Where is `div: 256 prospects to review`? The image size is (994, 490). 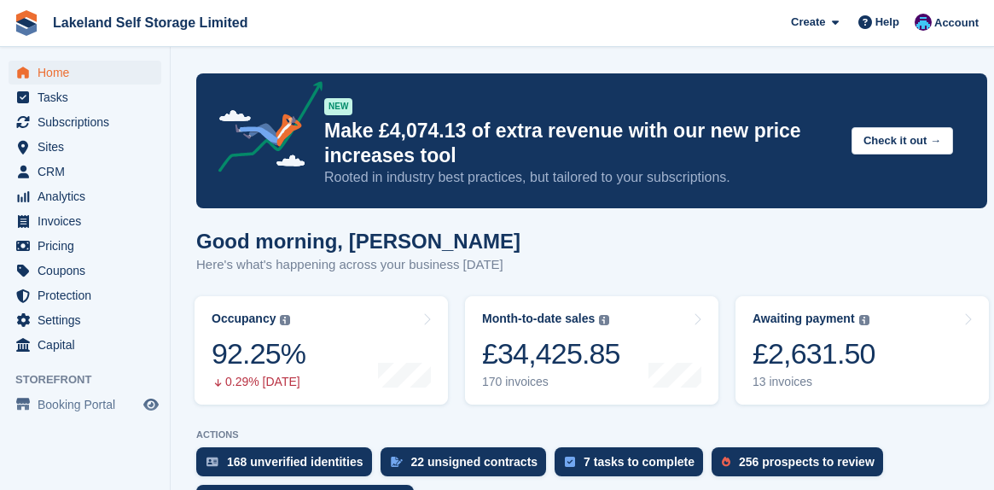
div: 256 prospects to review is located at coordinates (806, 461).